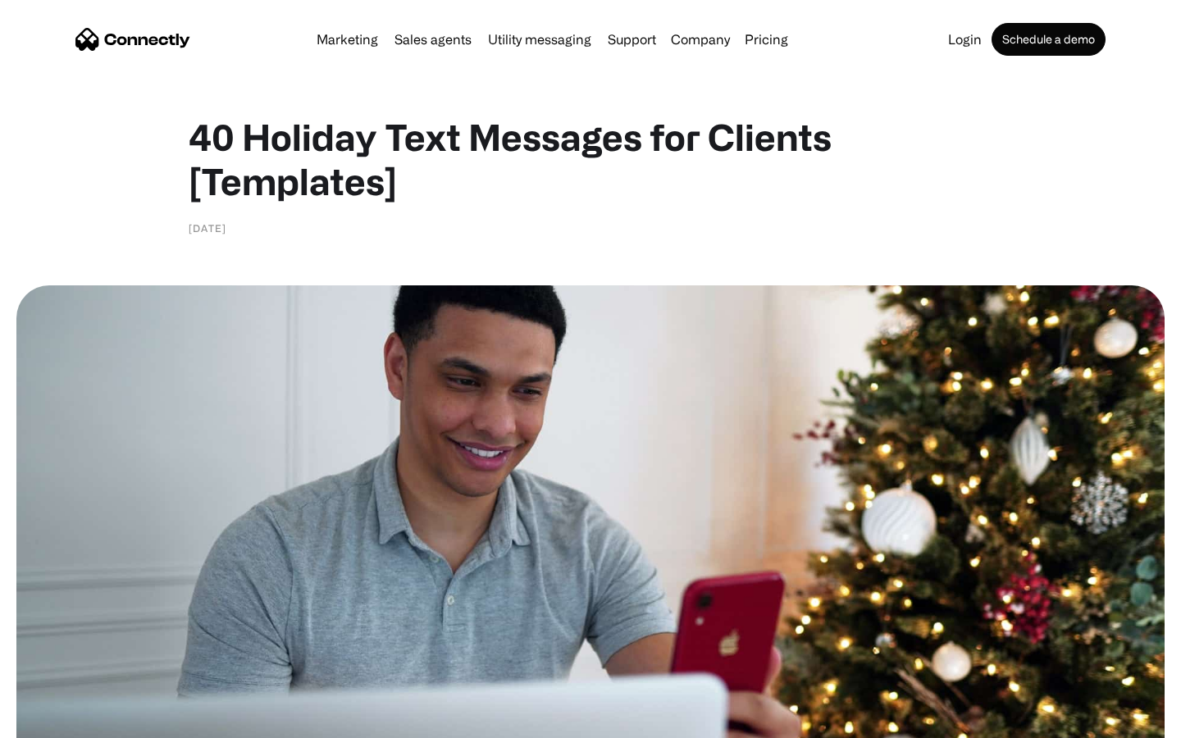  Describe the element at coordinates (965, 39) in the screenshot. I see `a: Login` at that location.